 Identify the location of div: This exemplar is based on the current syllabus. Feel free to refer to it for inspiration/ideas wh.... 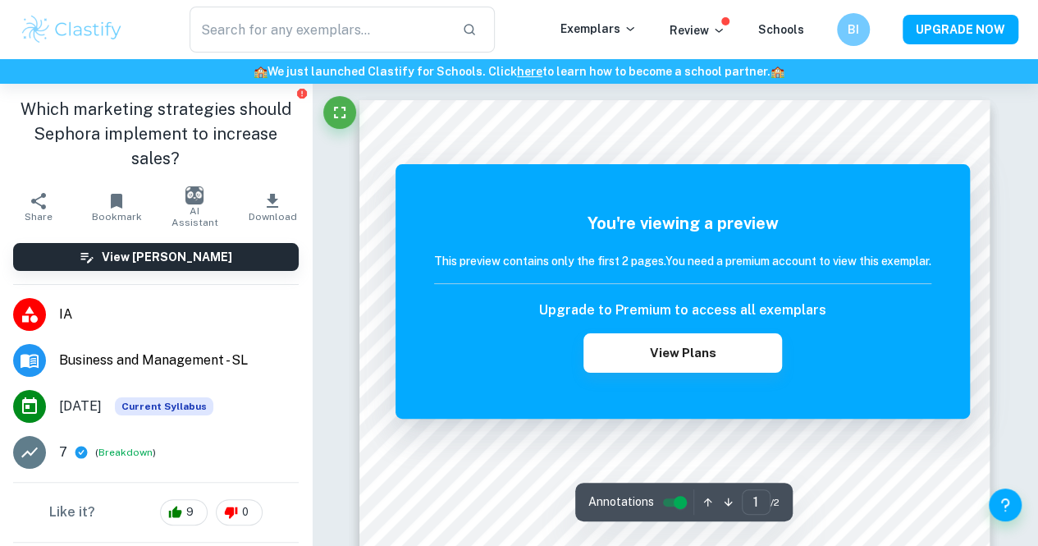
(164, 406).